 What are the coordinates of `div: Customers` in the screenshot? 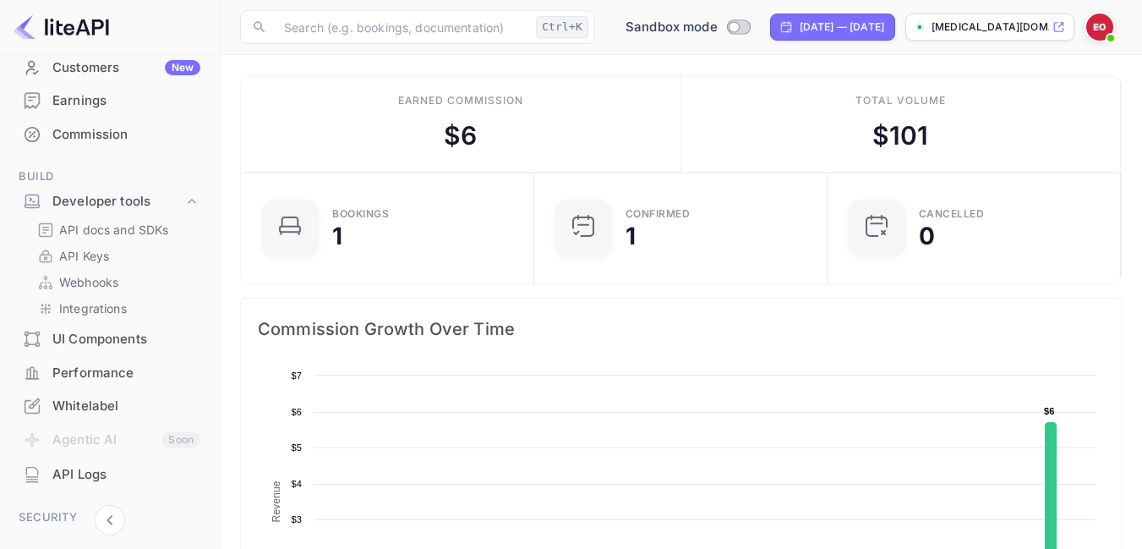 It's located at (126, 68).